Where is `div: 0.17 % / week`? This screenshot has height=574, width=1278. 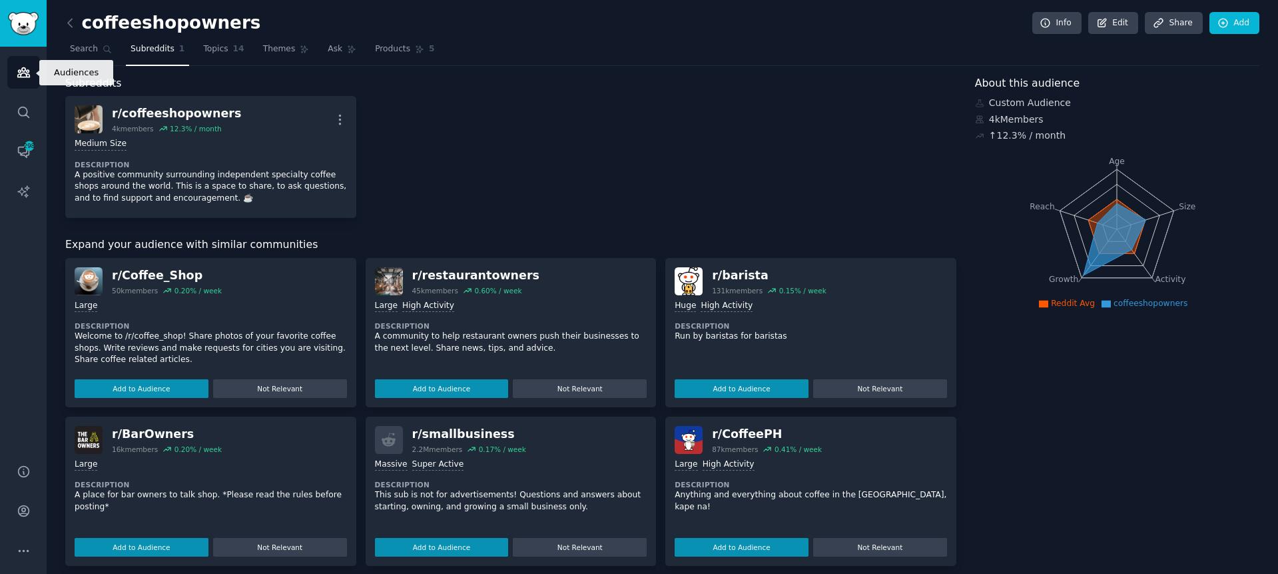 div: 0.17 % / week is located at coordinates (502, 449).